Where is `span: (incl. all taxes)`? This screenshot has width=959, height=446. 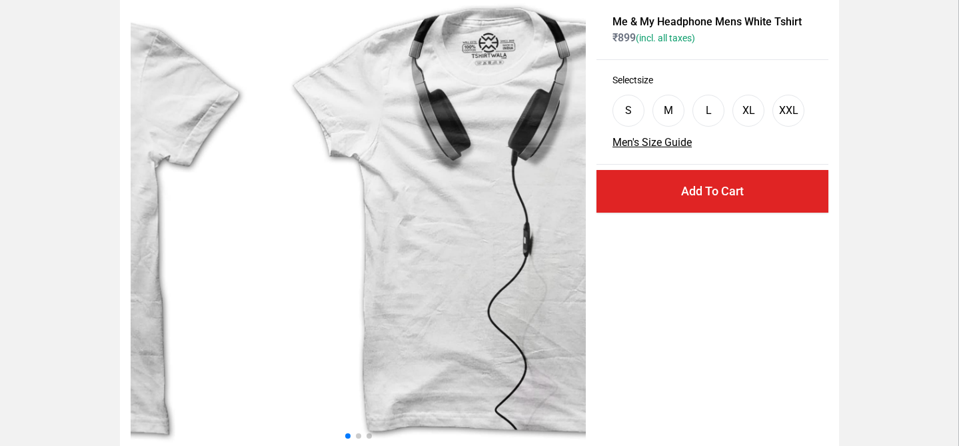 span: (incl. all taxes) is located at coordinates (665, 38).